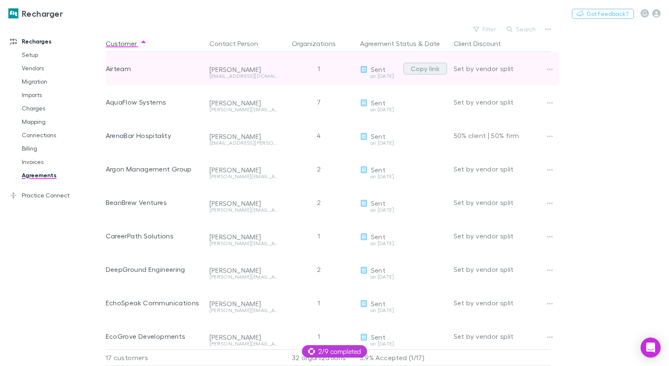 The height and width of the screenshot is (366, 669). What do you see at coordinates (651, 348) in the screenshot?
I see `div: Open Intercom Messenger` at bounding box center [651, 348].